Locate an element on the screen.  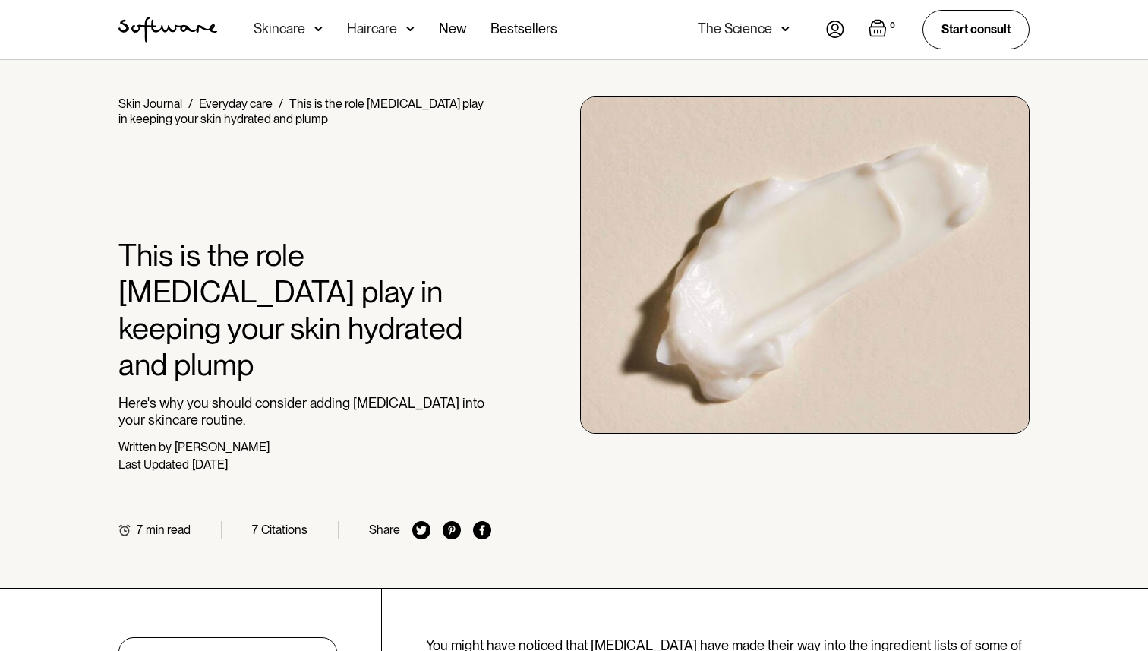
img: pinterest icon is located at coordinates (452, 530).